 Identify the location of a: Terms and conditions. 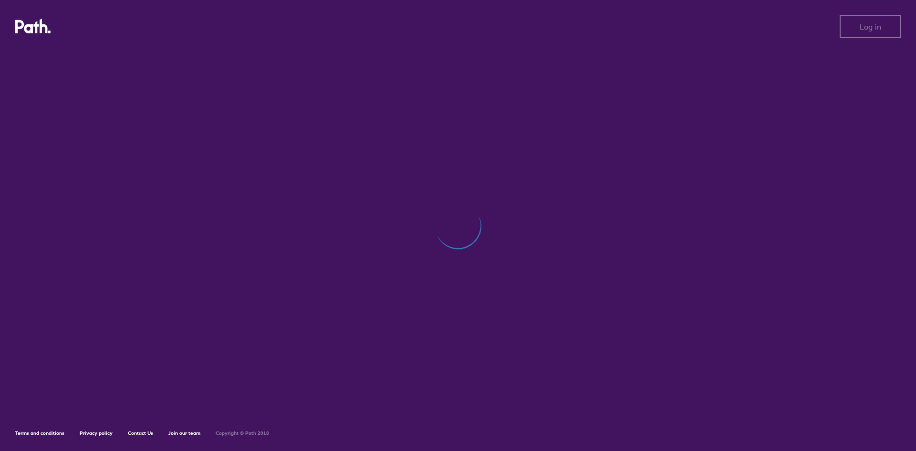
(40, 433).